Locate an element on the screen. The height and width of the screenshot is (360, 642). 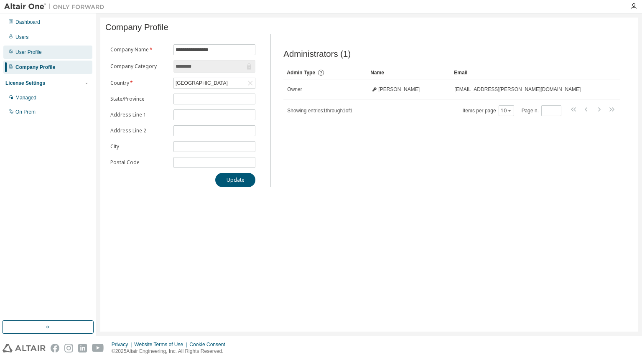
div: Privacy is located at coordinates (123, 345).